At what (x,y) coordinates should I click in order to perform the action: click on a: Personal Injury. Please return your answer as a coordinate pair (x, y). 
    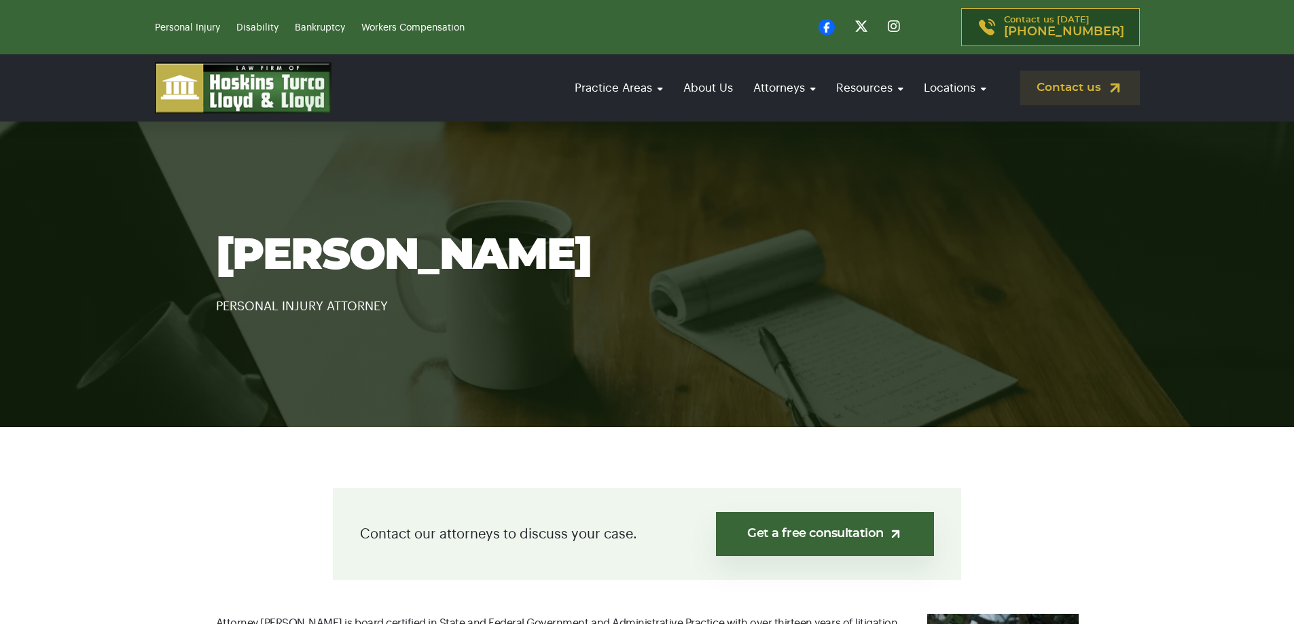
    Looking at the image, I should click on (187, 28).